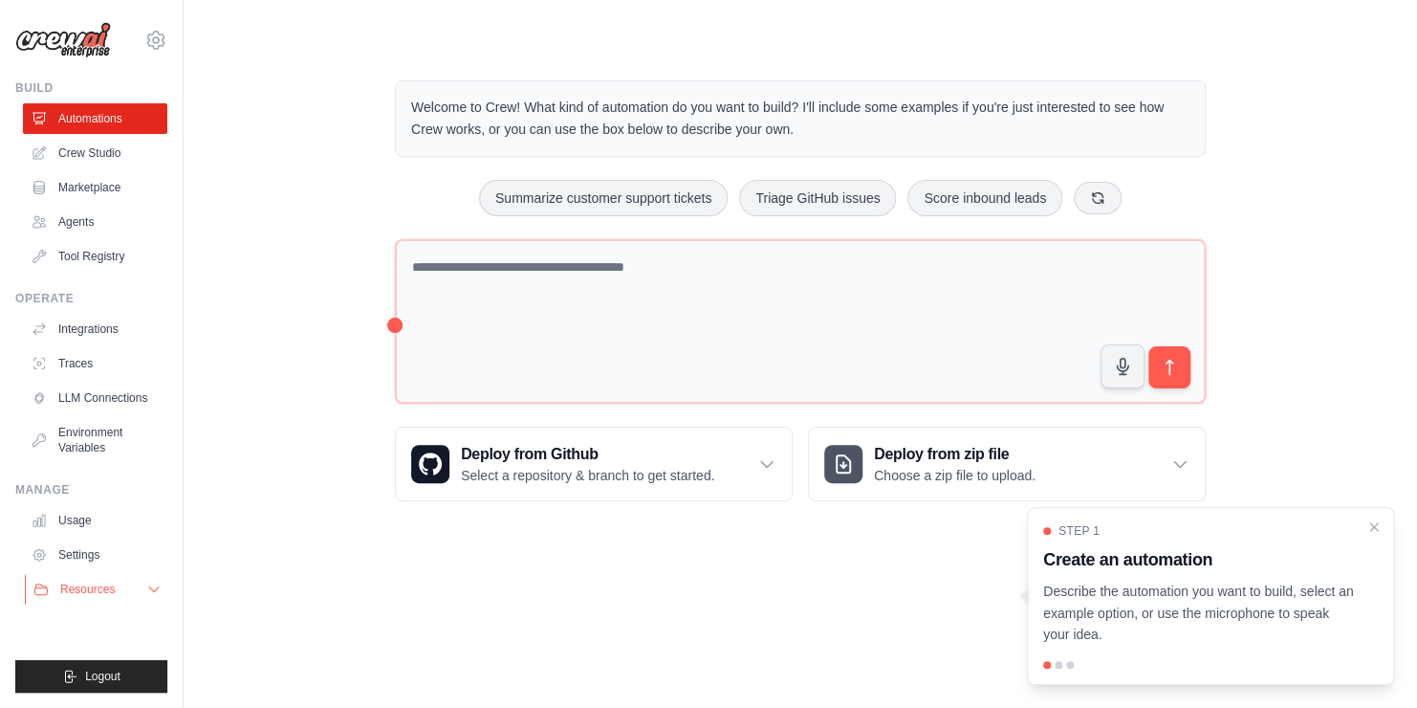 This screenshot has height=708, width=1417. What do you see at coordinates (97, 589) in the screenshot?
I see `button: Resources` at bounding box center [97, 589].